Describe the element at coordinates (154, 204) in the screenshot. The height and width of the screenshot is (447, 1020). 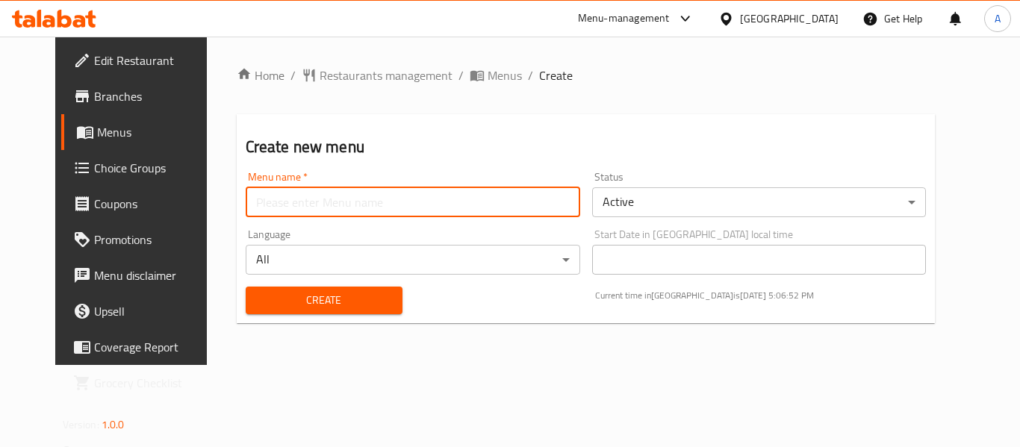
I see `span: Coupons` at that location.